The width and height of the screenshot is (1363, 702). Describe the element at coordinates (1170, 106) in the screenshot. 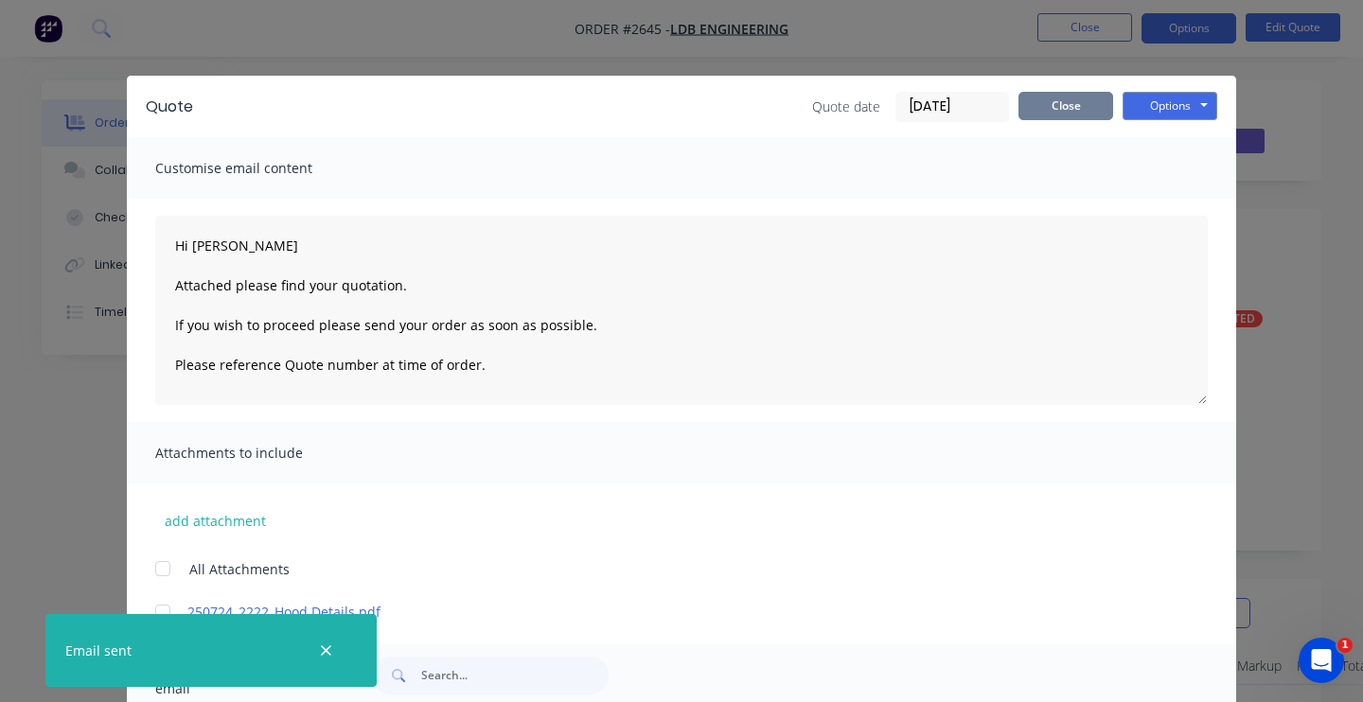

I see `button: Options` at that location.